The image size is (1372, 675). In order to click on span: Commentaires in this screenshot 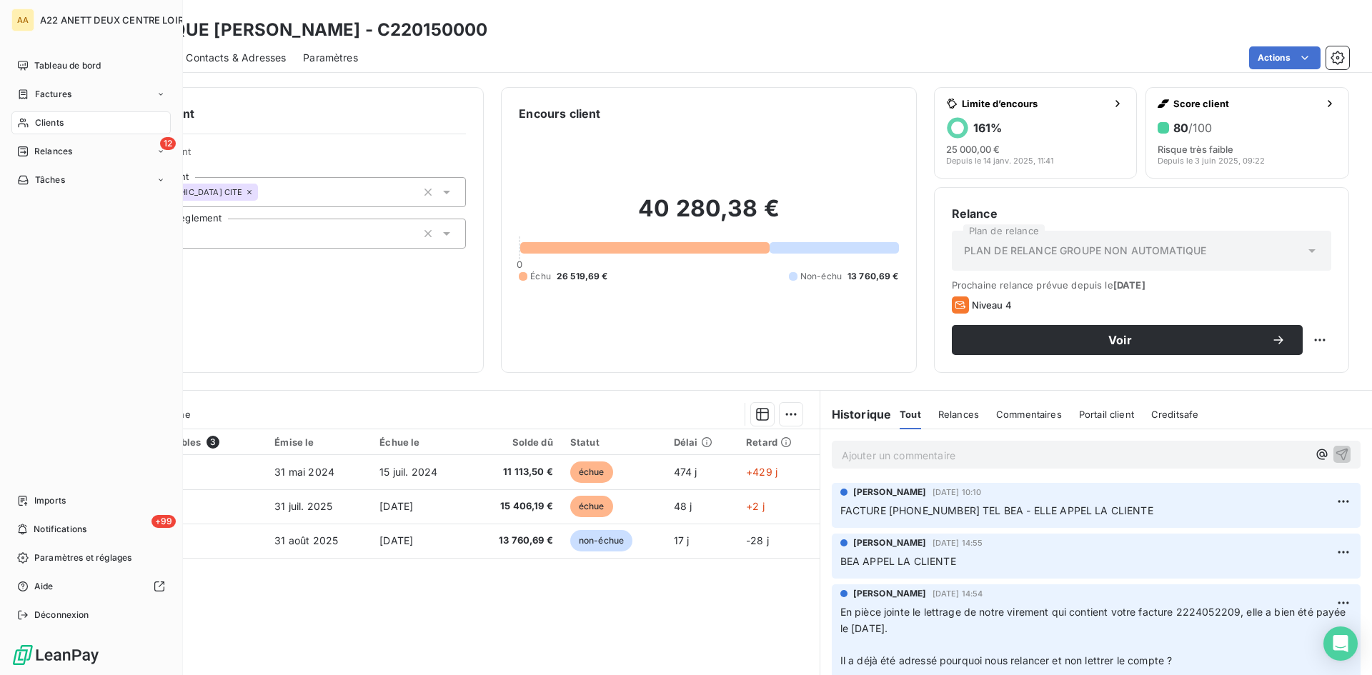, I will do `click(1029, 415)`.